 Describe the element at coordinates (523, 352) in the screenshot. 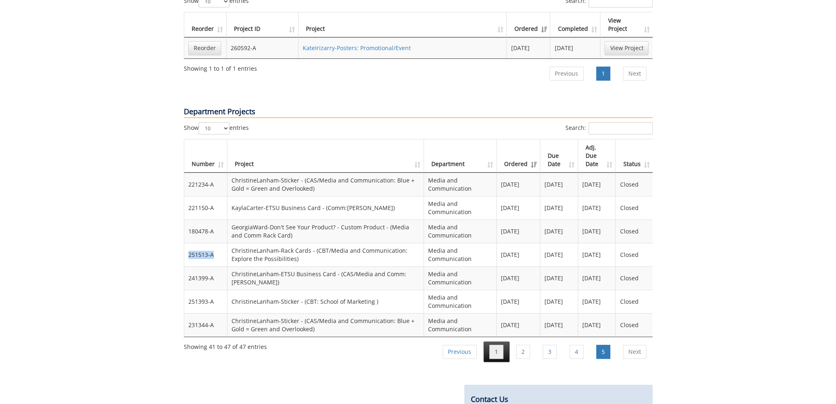

I see `a: 2` at that location.